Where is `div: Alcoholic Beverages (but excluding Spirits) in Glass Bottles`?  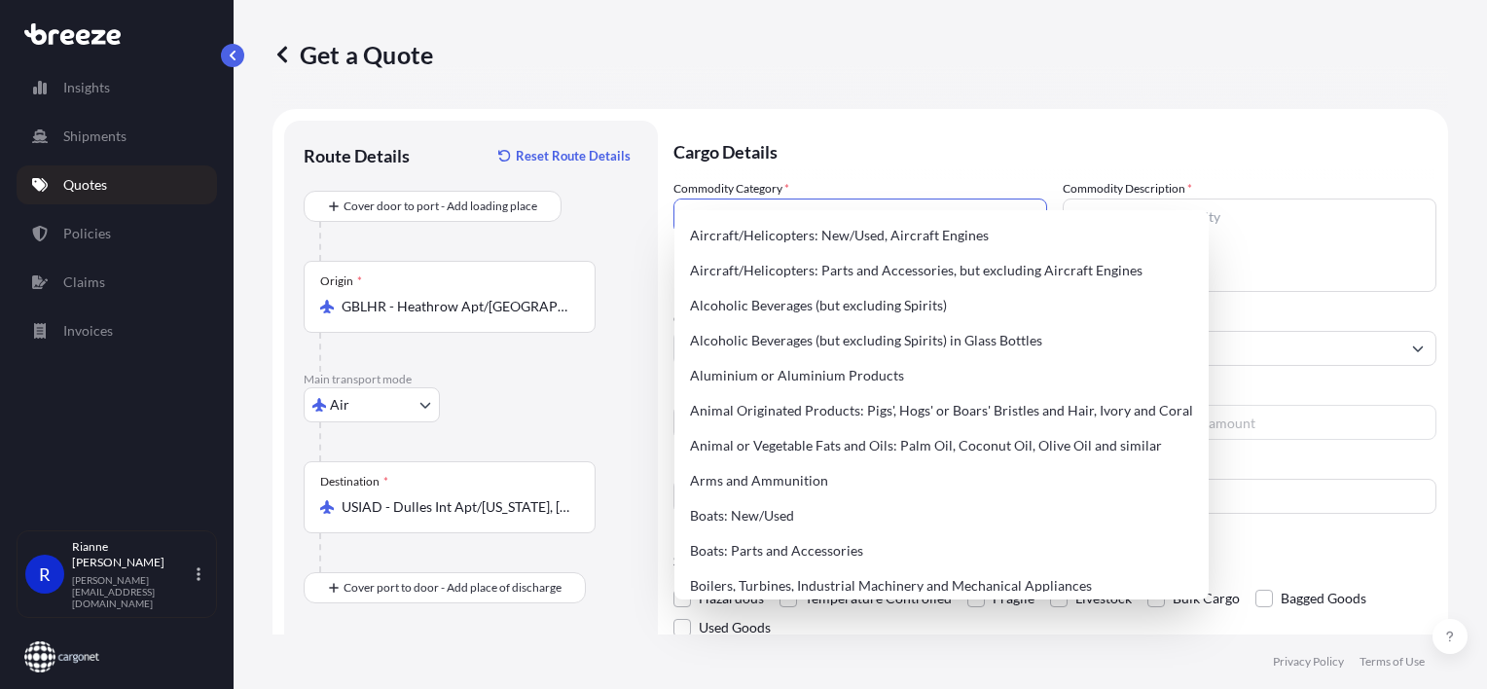 div: Alcoholic Beverages (but excluding Spirits) in Glass Bottles is located at coordinates (941, 341).